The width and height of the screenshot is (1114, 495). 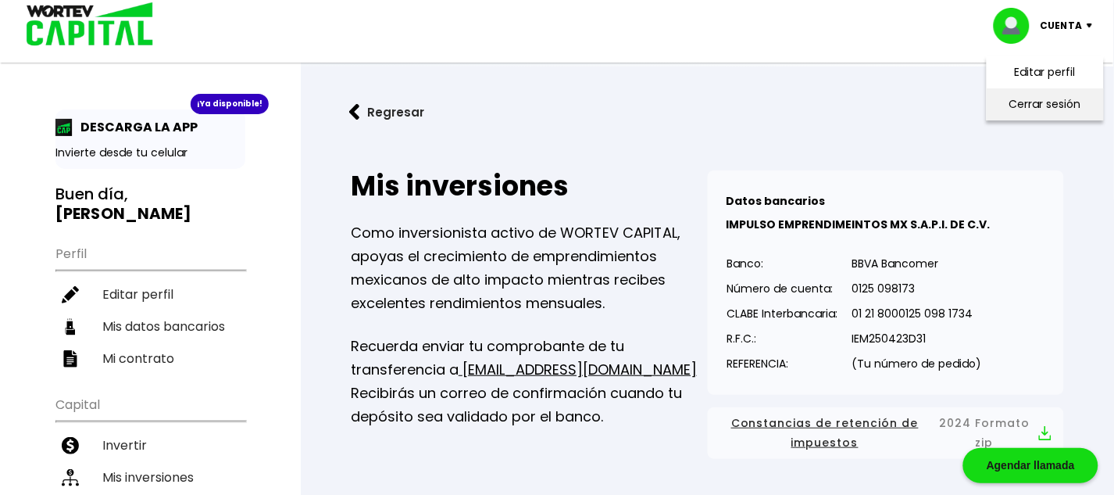 I want to click on li: Mis inversiones, so click(x=150, y=477).